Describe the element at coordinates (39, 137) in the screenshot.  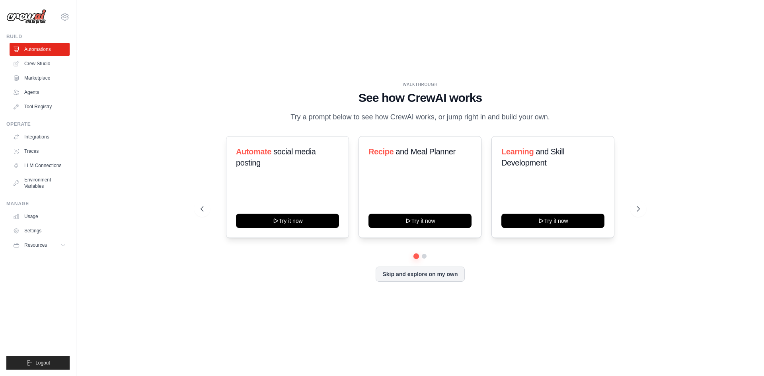
I see `a: Integrations` at that location.